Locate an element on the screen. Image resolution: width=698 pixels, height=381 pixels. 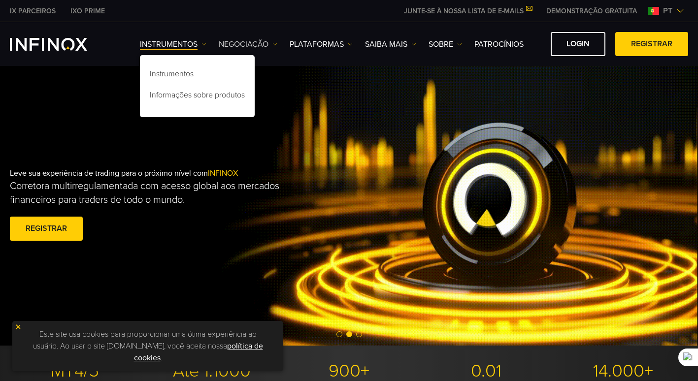
a: INFINOX MENU is located at coordinates (592, 11).